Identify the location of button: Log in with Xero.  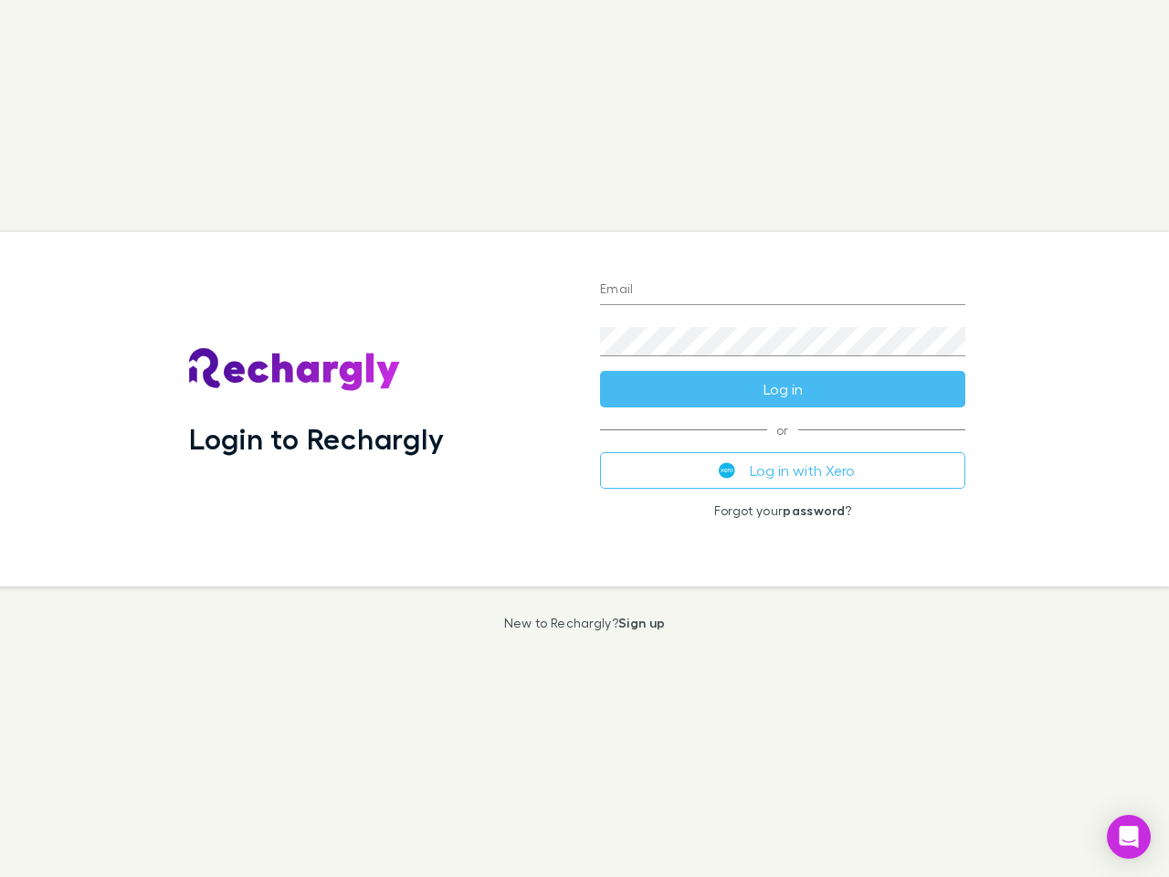
(783, 470).